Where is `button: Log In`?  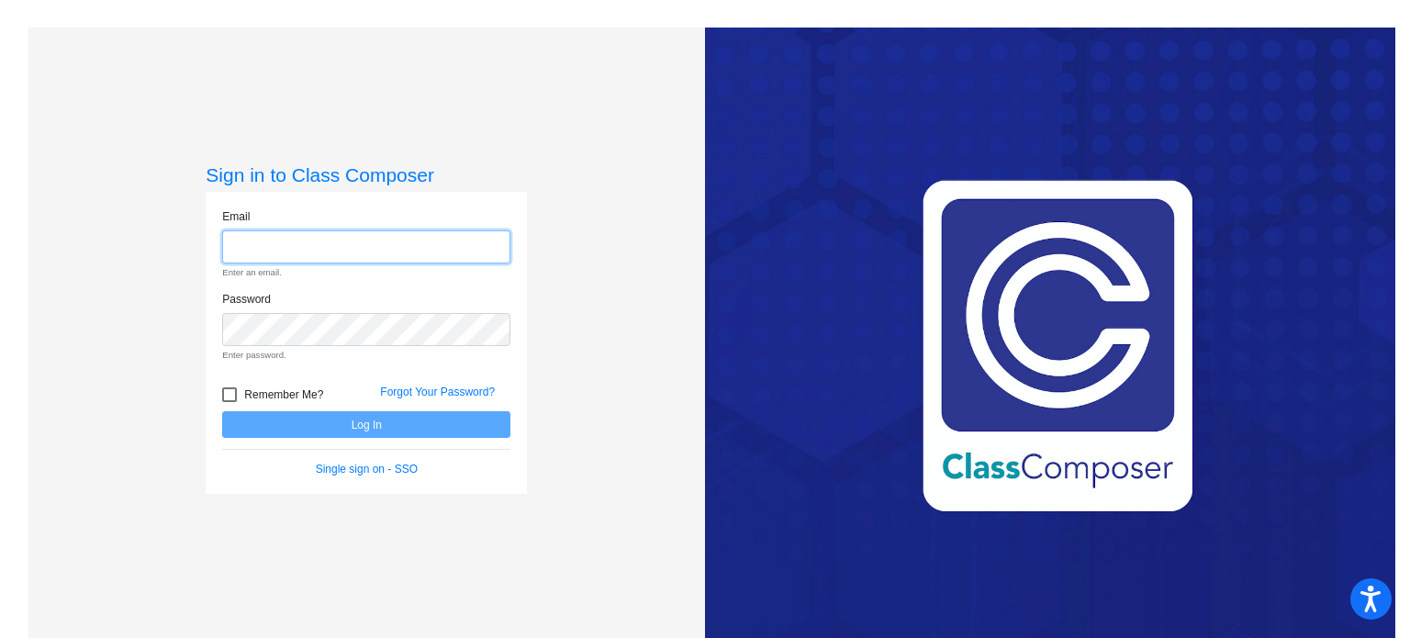
button: Log In is located at coordinates (366, 424).